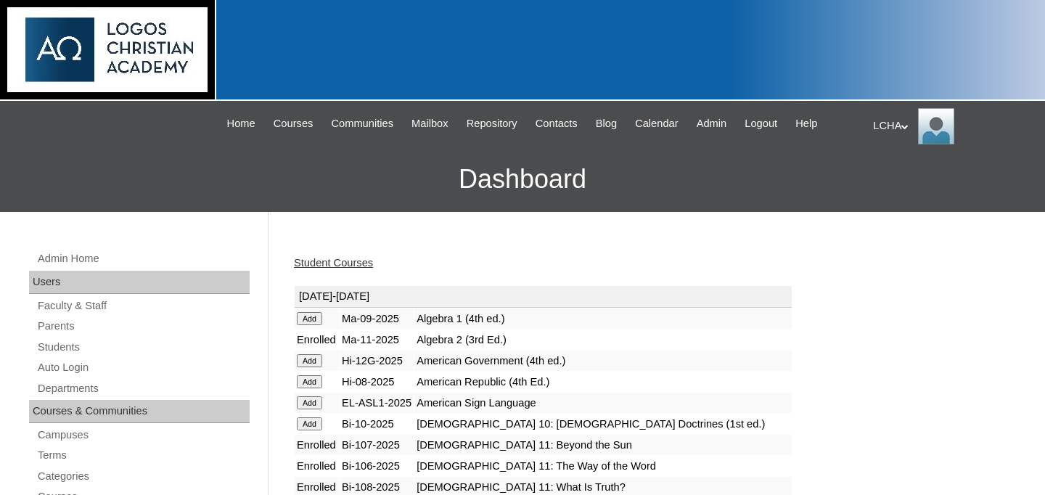  I want to click on td: EL-ASL1-2025, so click(377, 403).